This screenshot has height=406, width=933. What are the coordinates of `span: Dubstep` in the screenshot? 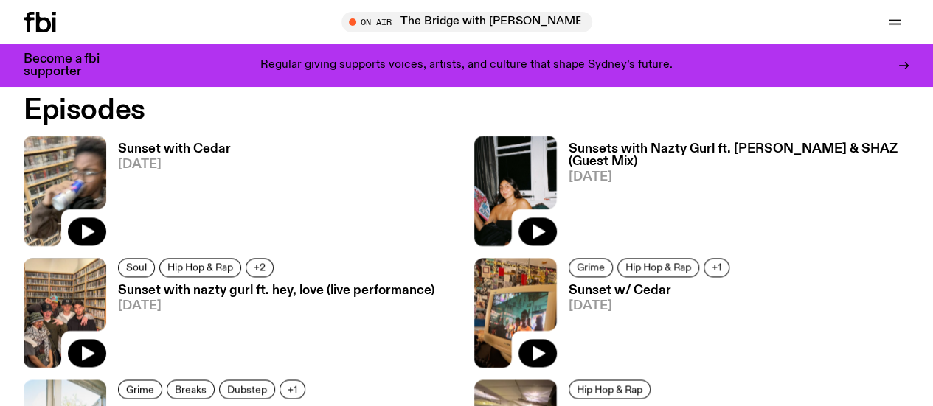 It's located at (247, 389).